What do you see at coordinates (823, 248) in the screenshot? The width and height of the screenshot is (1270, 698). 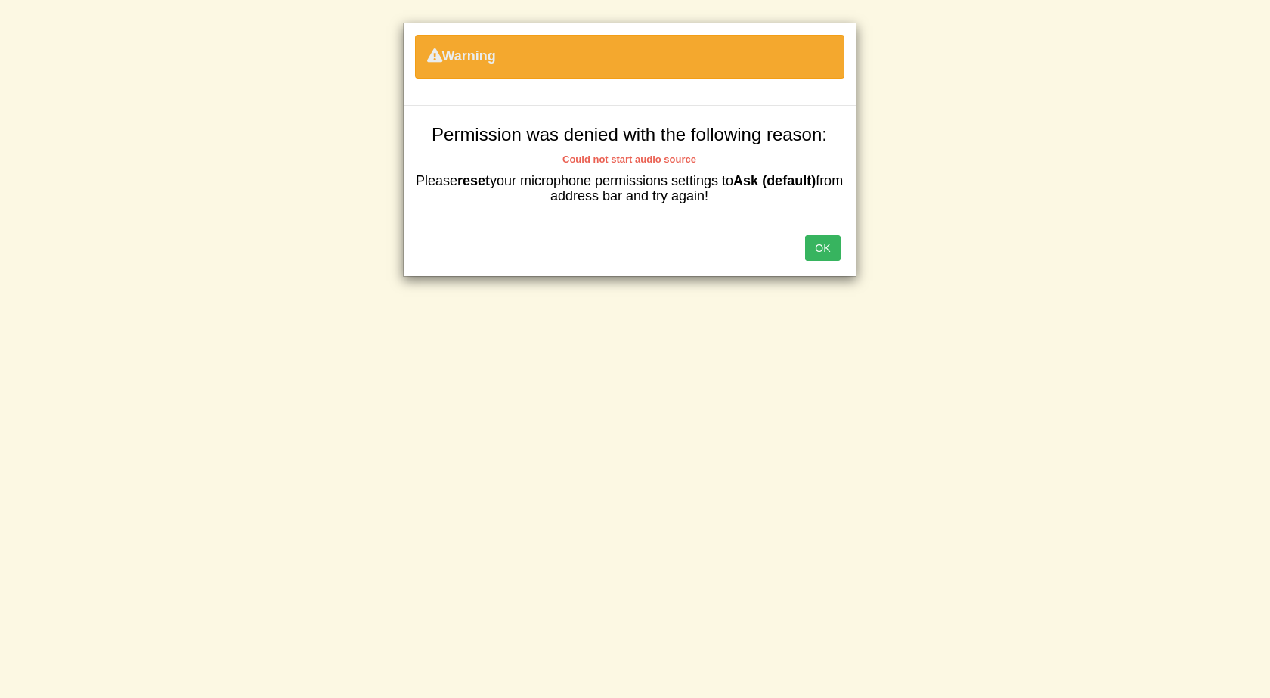 I see `button: OK` at bounding box center [823, 248].